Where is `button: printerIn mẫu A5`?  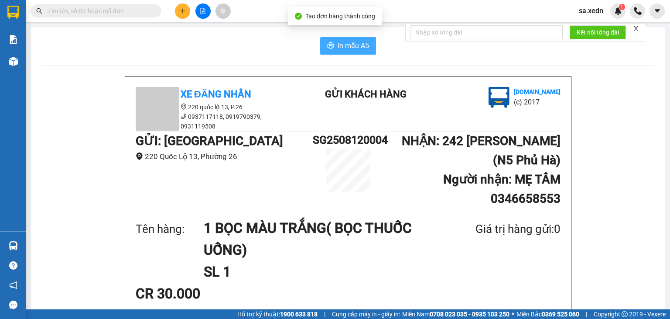 button: printerIn mẫu A5 is located at coordinates (348, 46).